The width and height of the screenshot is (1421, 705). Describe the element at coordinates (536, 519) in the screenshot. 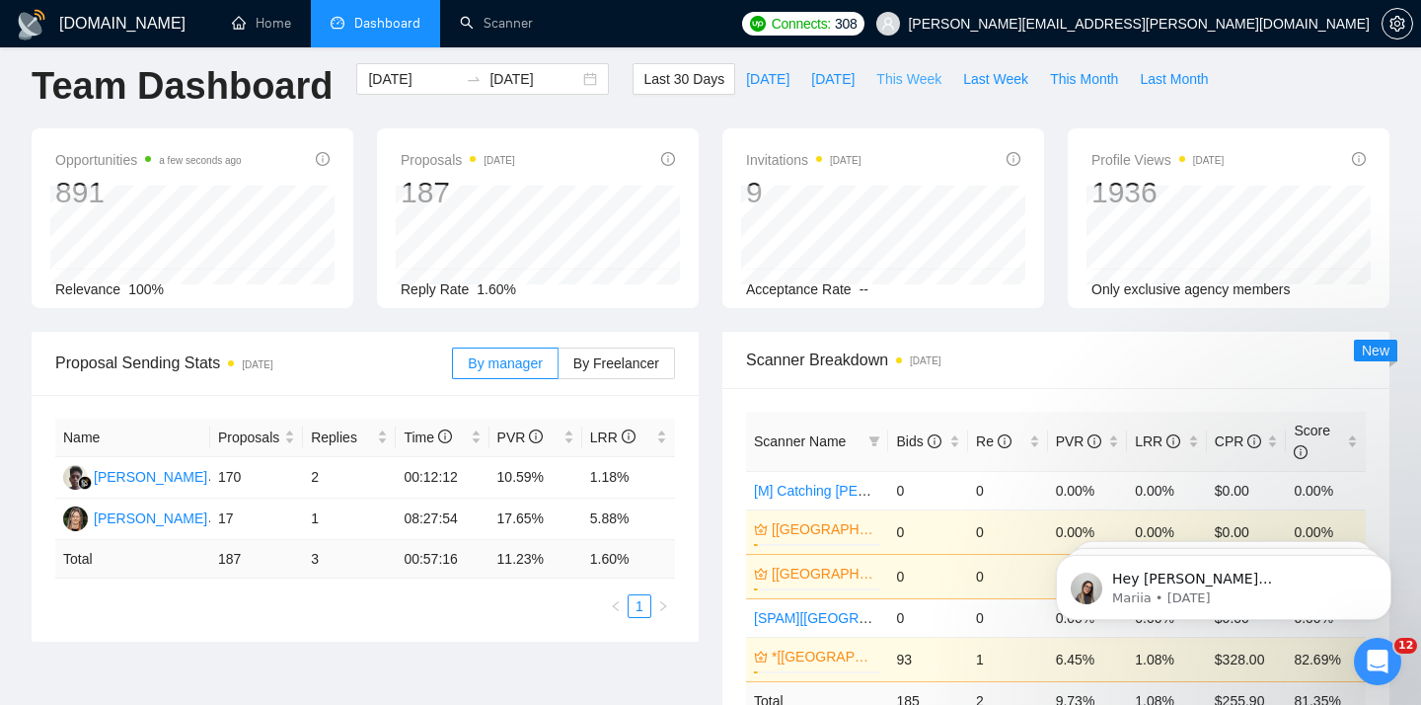

I see `td: 17.65%` at that location.